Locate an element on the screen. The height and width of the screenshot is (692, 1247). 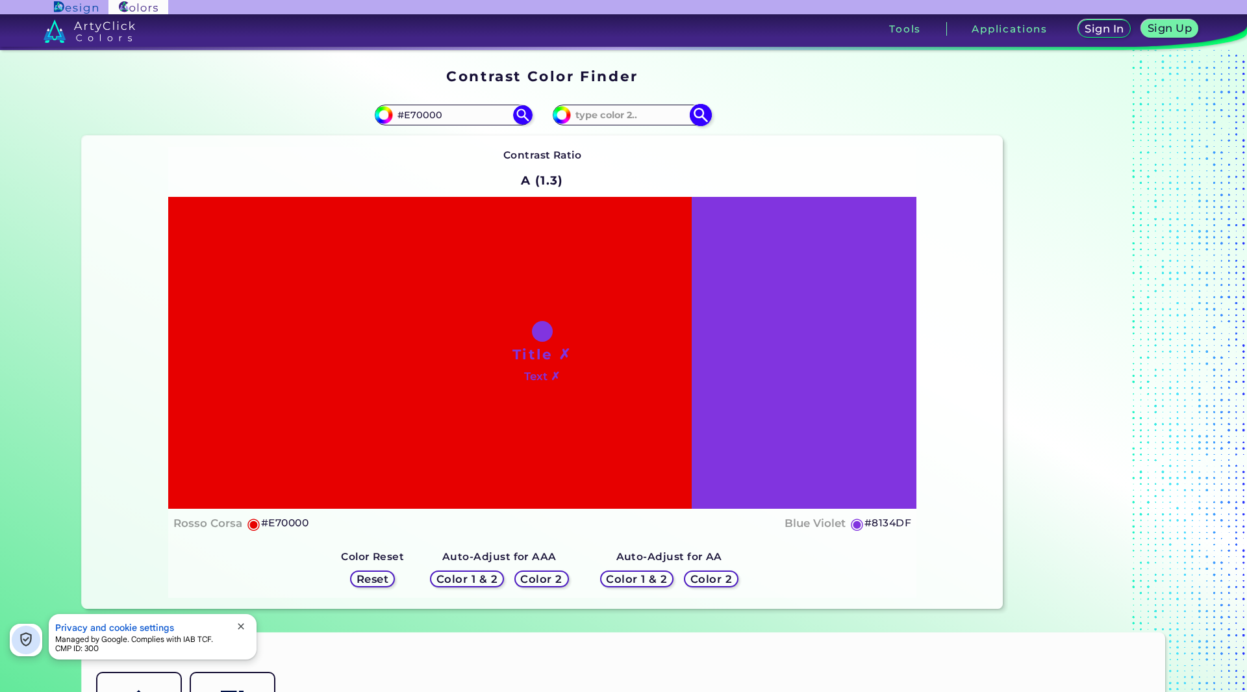
img: logo_artyclick_colors_white.svg is located at coordinates (89, 31).